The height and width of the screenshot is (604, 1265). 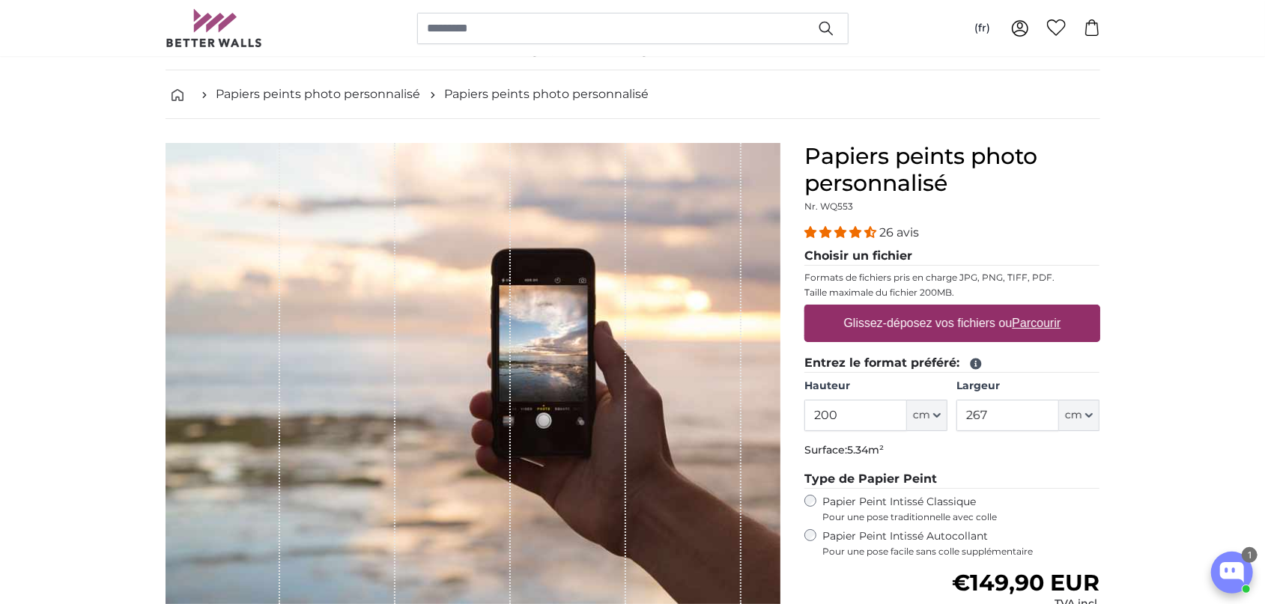 I want to click on img: Betterwalls, so click(x=214, y=28).